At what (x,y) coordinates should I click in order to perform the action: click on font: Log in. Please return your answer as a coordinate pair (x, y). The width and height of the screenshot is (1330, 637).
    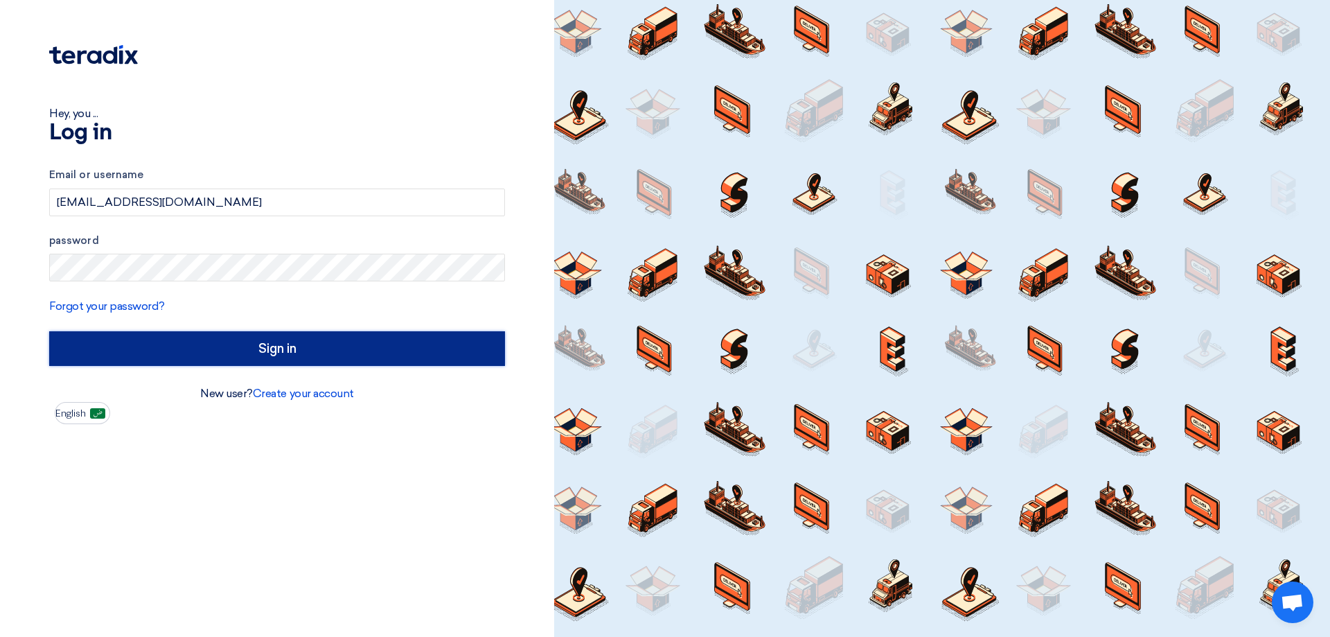
    Looking at the image, I should click on (80, 133).